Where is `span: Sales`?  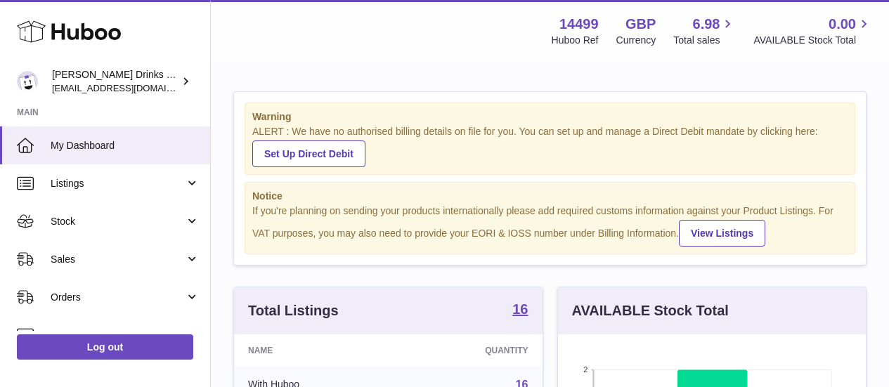
span: Sales is located at coordinates (117, 259).